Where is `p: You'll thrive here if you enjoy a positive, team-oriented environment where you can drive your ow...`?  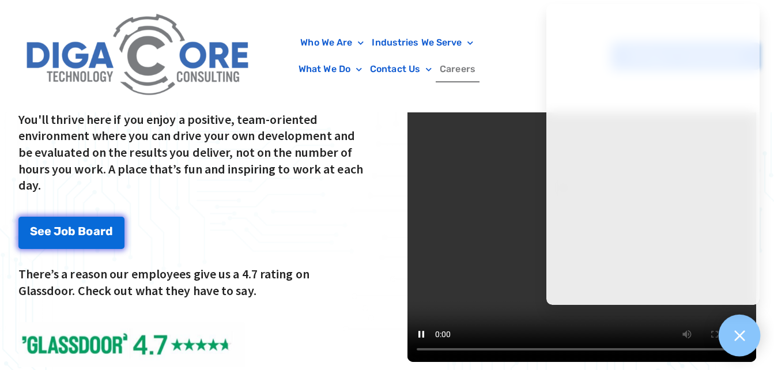
p: You'll thrive here if you enjoy a positive, team-oriented environment where you can drive your ow... is located at coordinates (193, 152).